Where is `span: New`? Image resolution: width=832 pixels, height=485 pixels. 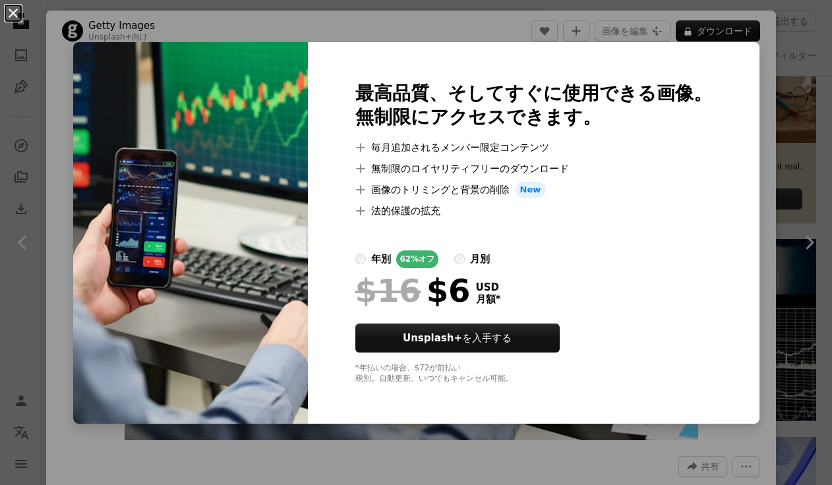
span: New is located at coordinates (530, 190).